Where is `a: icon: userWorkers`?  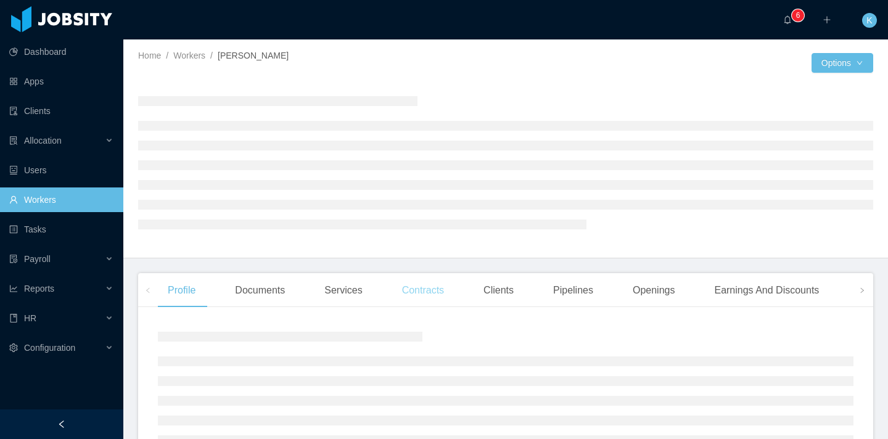 a: icon: userWorkers is located at coordinates (61, 200).